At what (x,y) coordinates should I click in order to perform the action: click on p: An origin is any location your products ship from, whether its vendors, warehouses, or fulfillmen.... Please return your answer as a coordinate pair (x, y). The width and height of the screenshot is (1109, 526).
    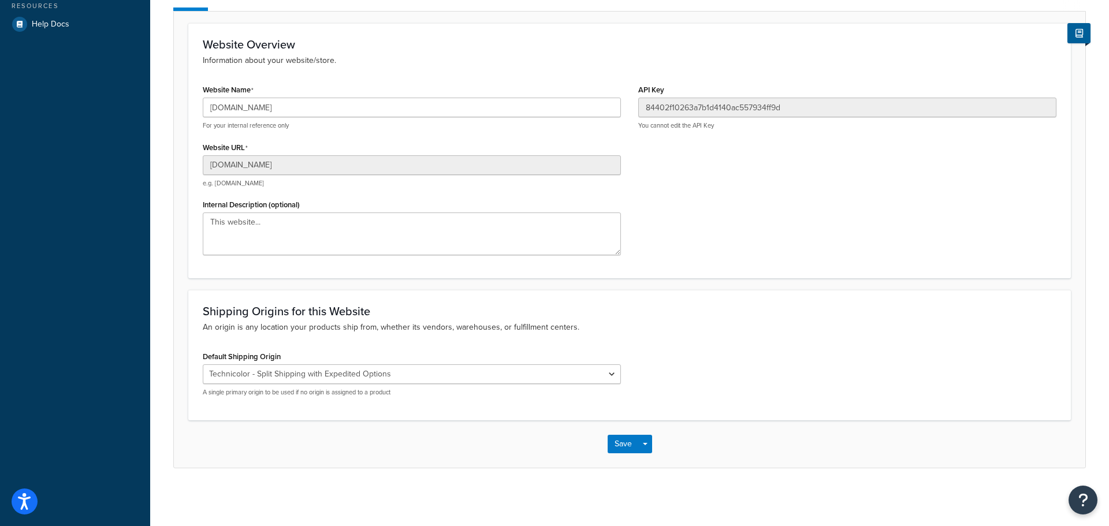
    Looking at the image, I should click on (629, 327).